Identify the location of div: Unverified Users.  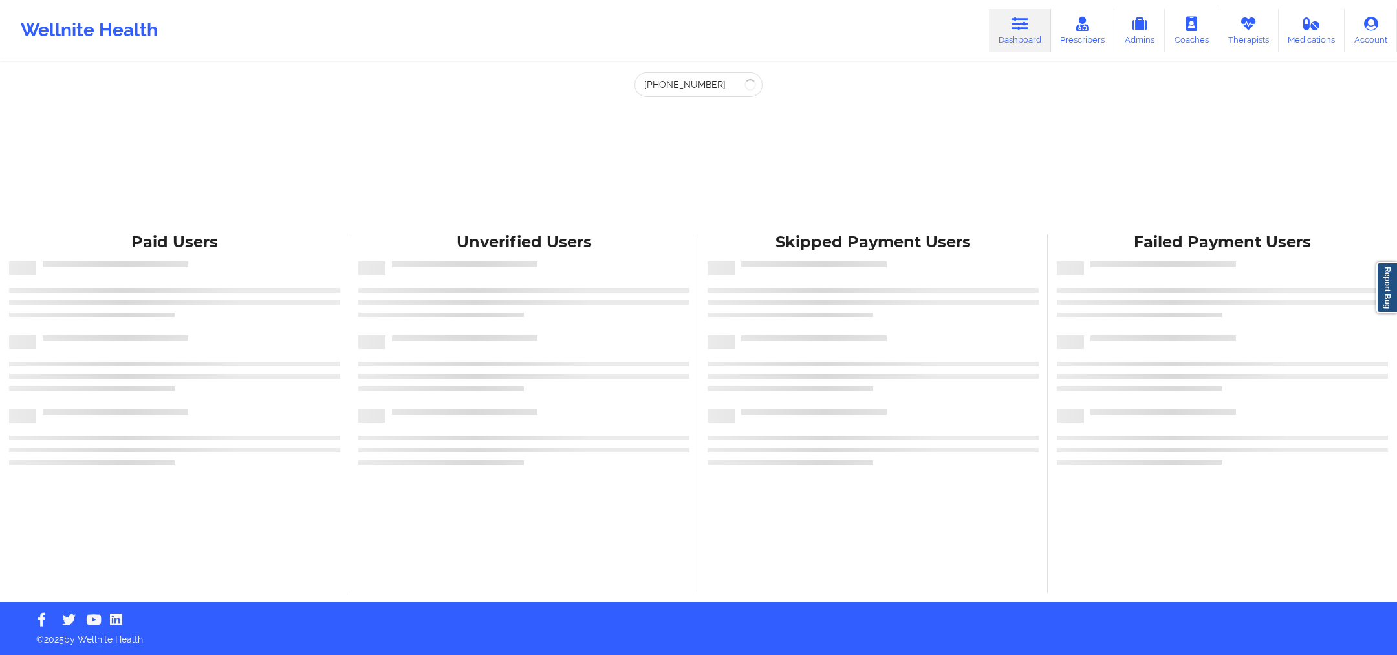
(524, 242).